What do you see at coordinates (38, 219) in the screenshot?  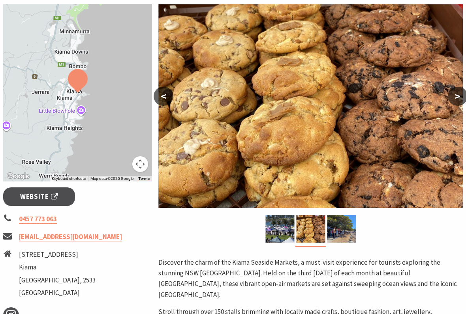 I see `a: 0457 773 063` at bounding box center [38, 219].